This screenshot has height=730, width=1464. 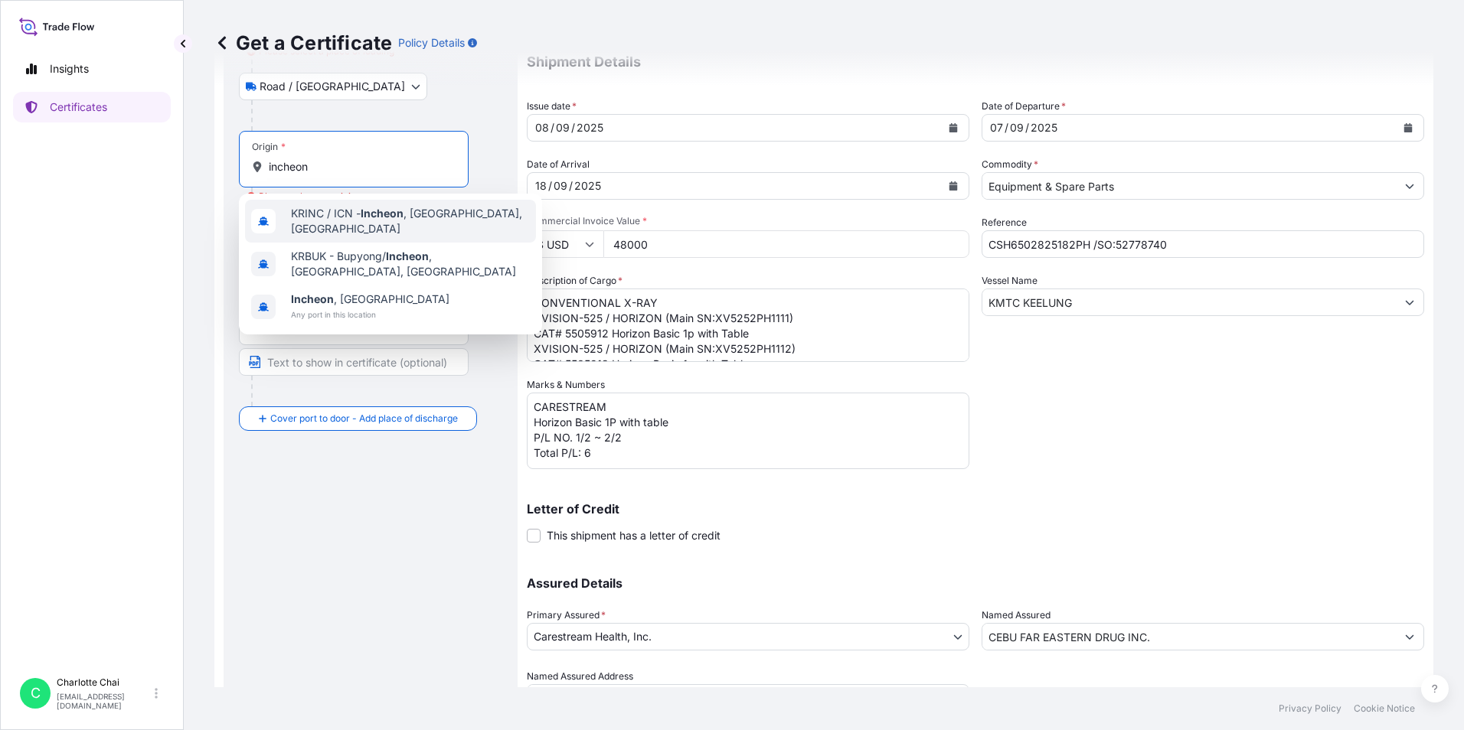 I want to click on label: Named Assured Address, so click(x=580, y=677).